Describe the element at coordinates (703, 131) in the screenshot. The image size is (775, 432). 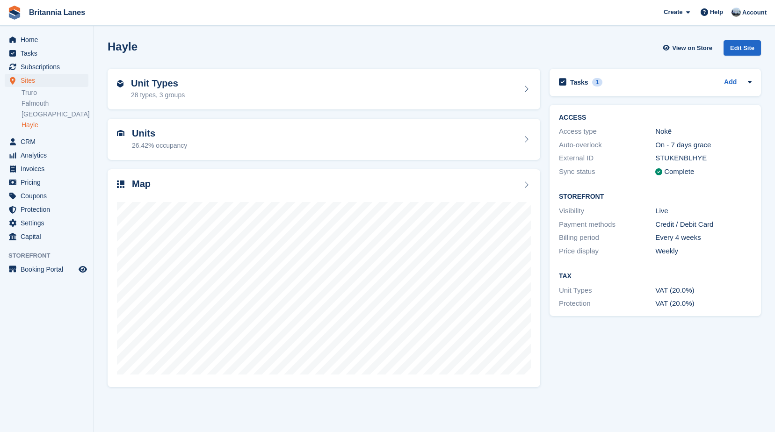
I see `div: Nokē` at that location.